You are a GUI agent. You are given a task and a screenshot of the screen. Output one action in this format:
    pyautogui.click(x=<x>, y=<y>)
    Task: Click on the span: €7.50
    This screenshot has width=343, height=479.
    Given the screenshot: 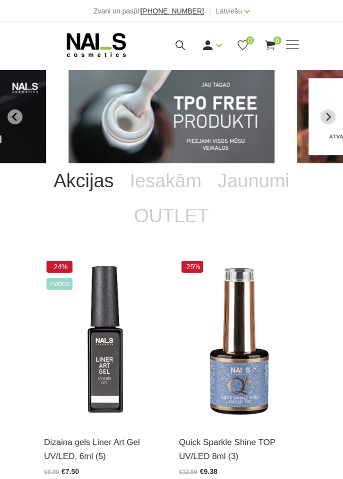 What is the action you would take?
    pyautogui.click(x=70, y=472)
    